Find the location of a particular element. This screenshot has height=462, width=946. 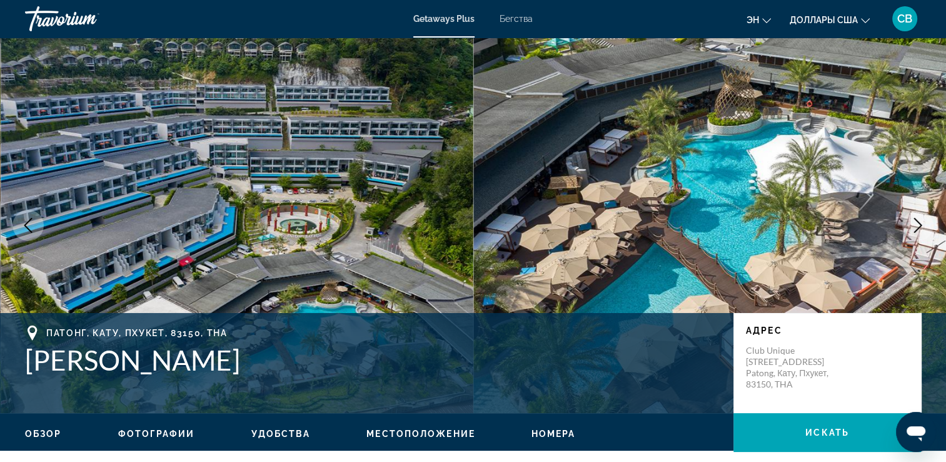

span: Фотографии is located at coordinates (156, 433).